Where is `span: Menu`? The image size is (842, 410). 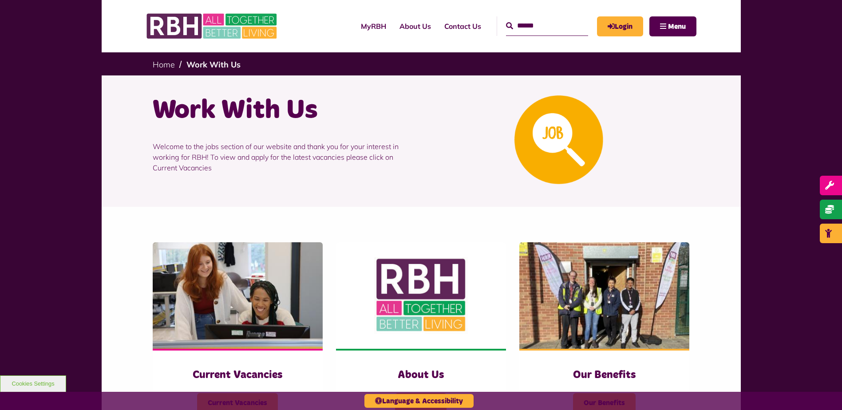
span: Menu is located at coordinates (677, 27).